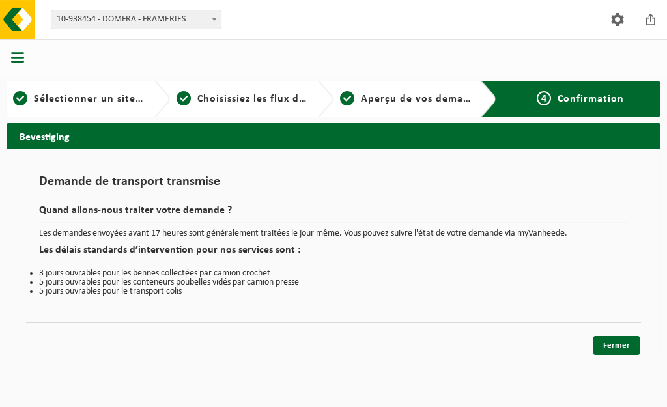  Describe the element at coordinates (616, 345) in the screenshot. I see `a: Fermer` at that location.